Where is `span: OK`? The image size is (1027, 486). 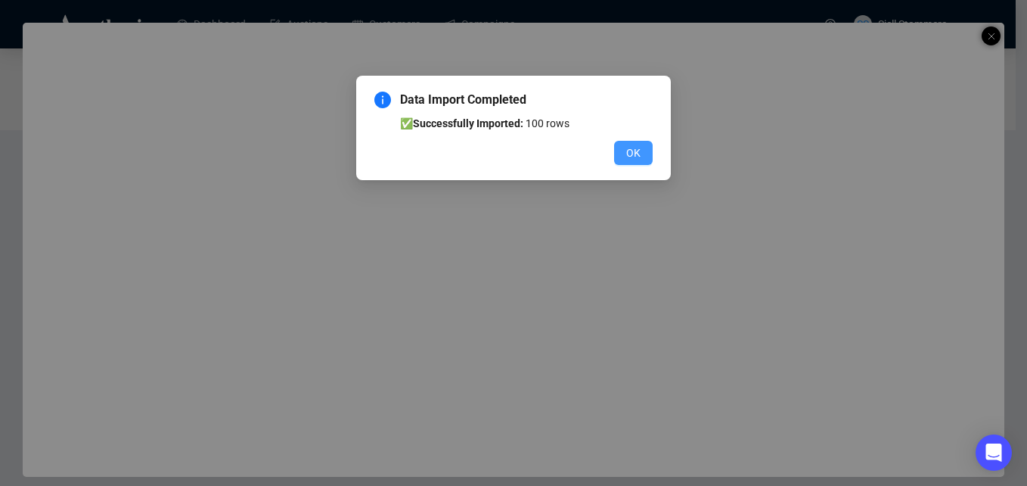
span: OK is located at coordinates (633, 153).